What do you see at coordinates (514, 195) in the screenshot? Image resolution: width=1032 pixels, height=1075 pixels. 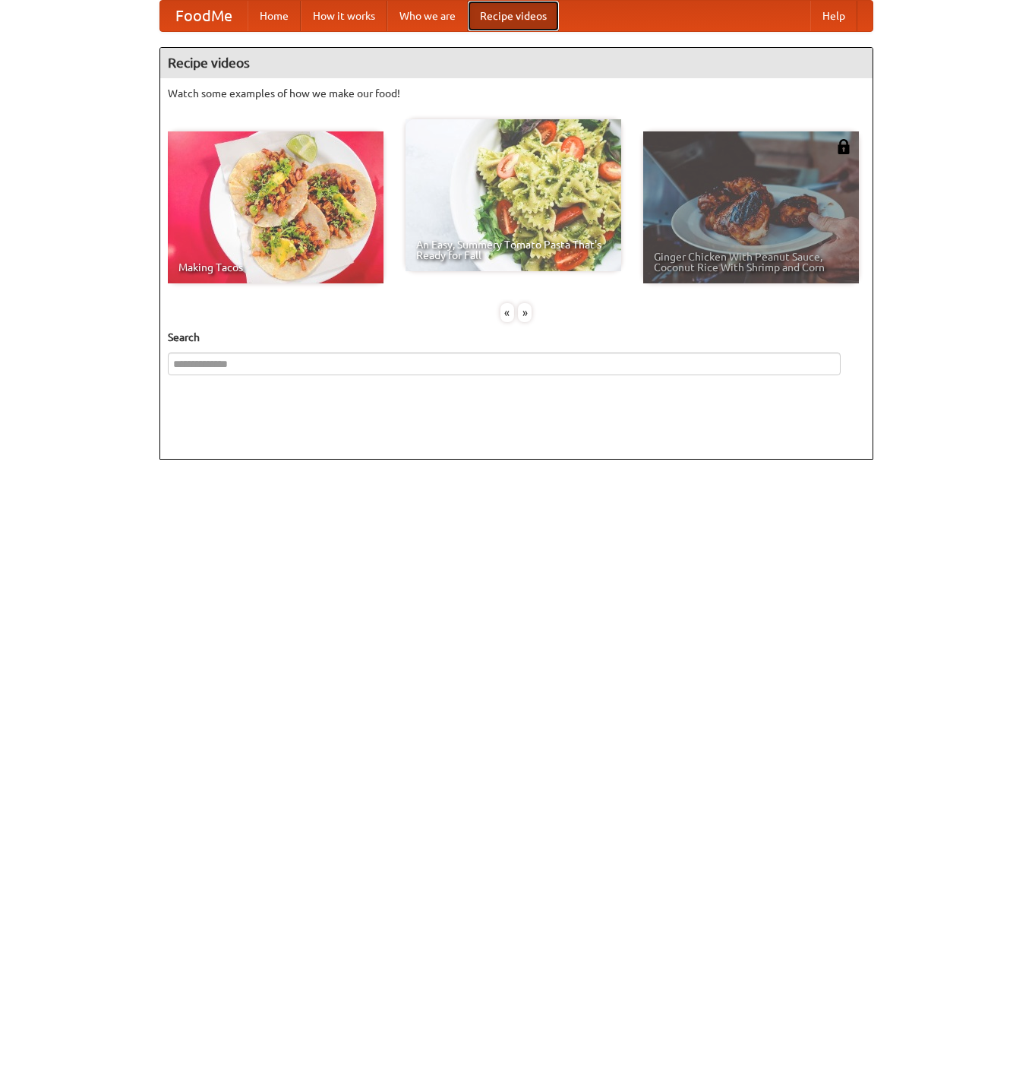 I see `a: An Easy, Summery Tomato Pasta That's Ready for Fall` at bounding box center [514, 195].